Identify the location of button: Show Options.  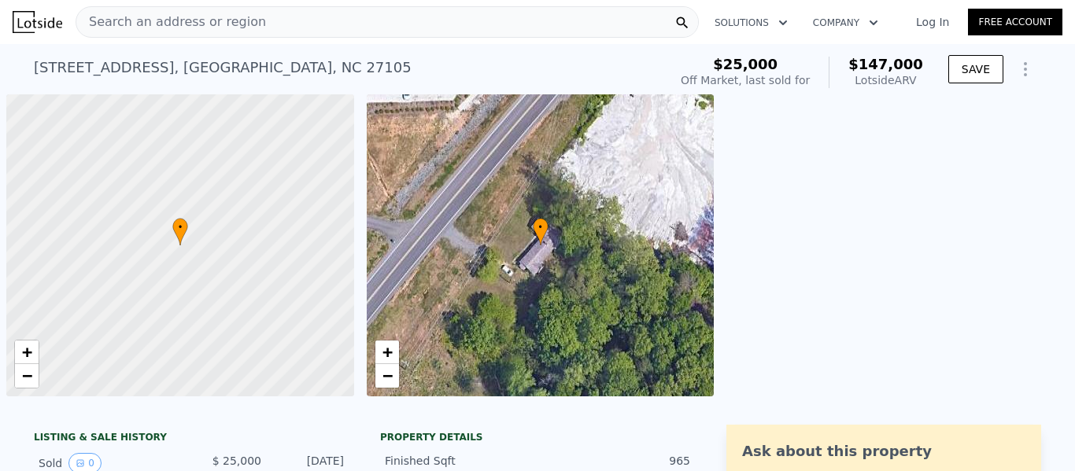
(1026, 69).